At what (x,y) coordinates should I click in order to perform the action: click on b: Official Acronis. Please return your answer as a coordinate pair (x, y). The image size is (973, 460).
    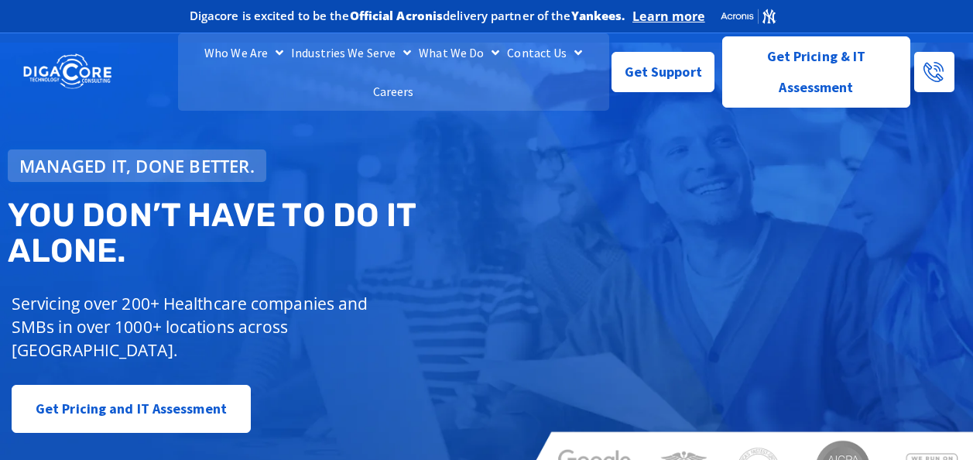
    Looking at the image, I should click on (396, 15).